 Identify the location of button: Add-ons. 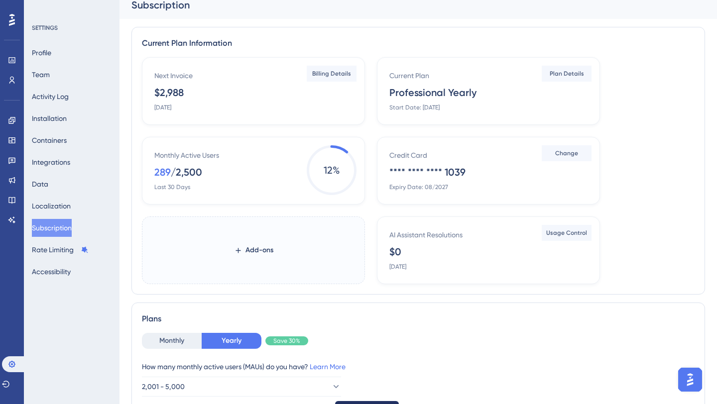
(253, 250).